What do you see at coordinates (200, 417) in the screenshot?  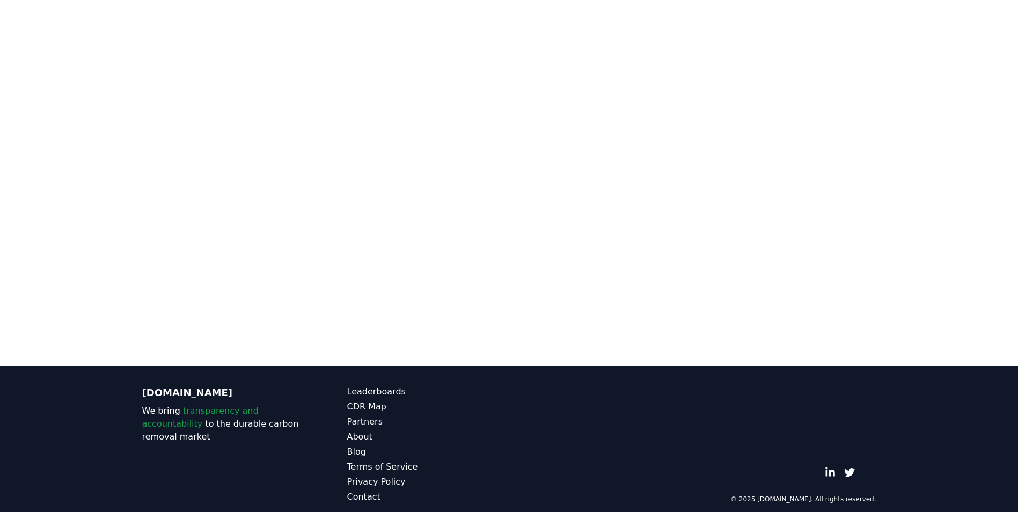 I see `span: transparency and accountability` at bounding box center [200, 417].